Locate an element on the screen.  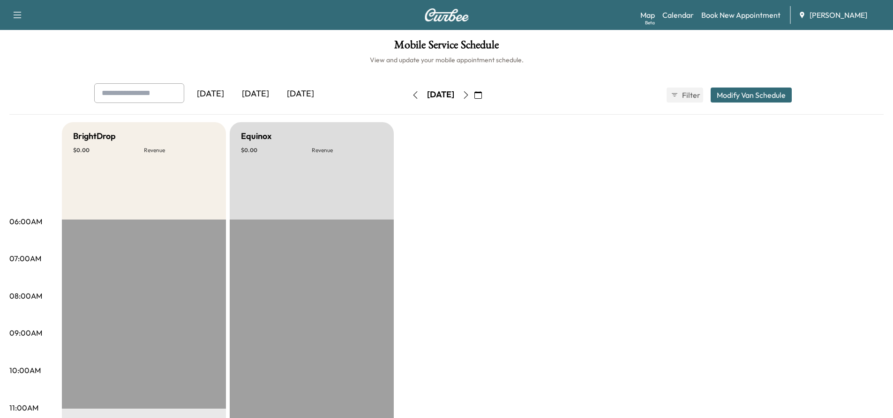
p: 07:00AM is located at coordinates (25, 259).